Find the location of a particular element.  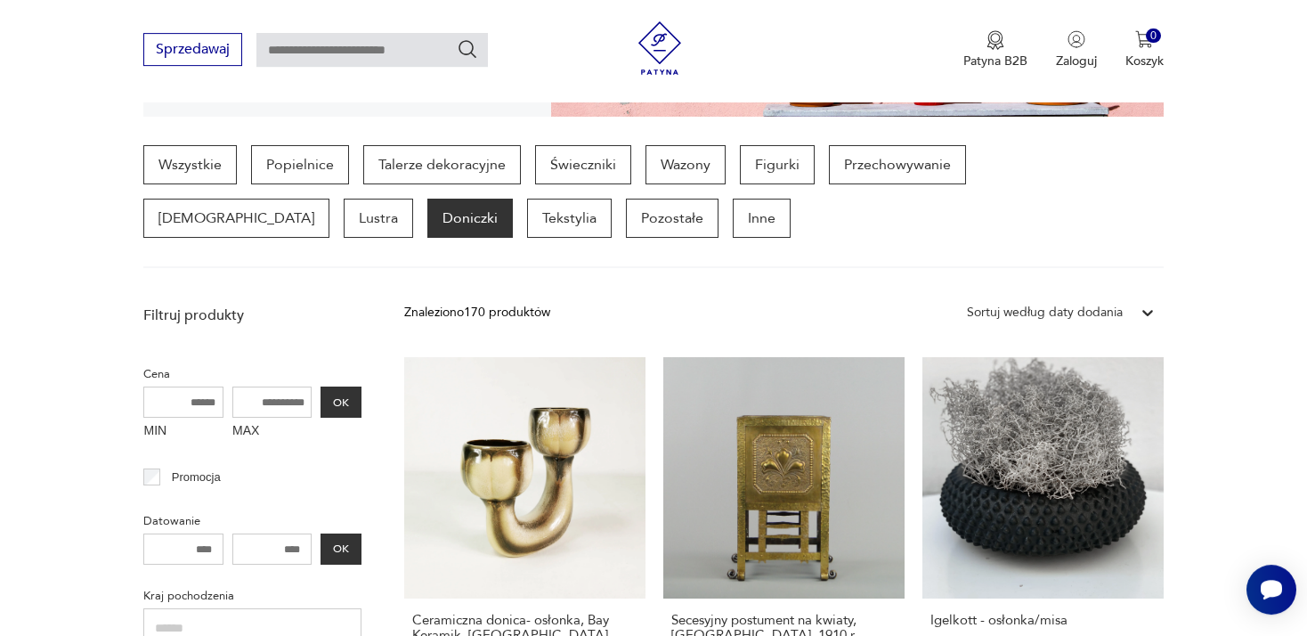

a: Popielnice is located at coordinates (300, 165).